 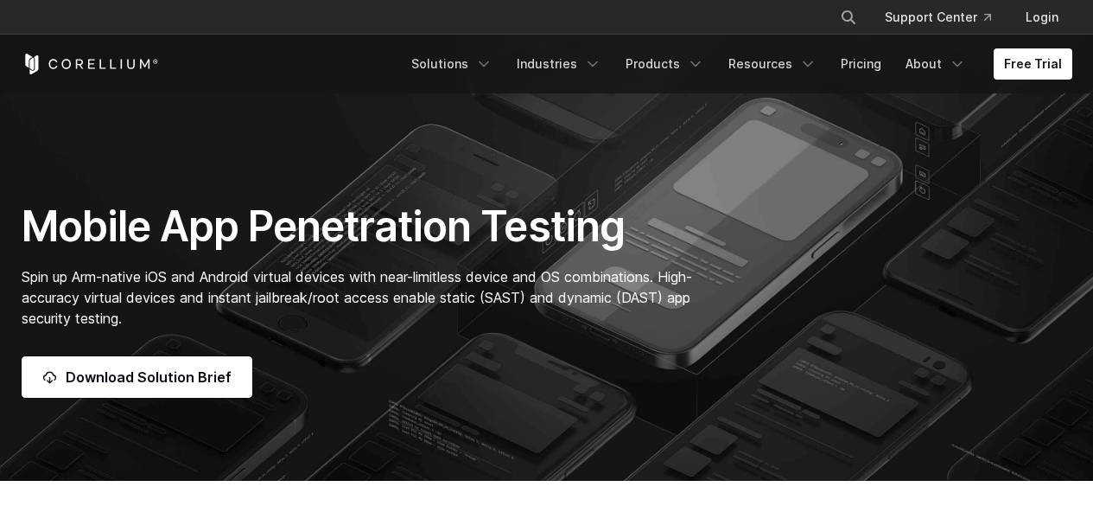 I want to click on a: Industries, so click(x=559, y=64).